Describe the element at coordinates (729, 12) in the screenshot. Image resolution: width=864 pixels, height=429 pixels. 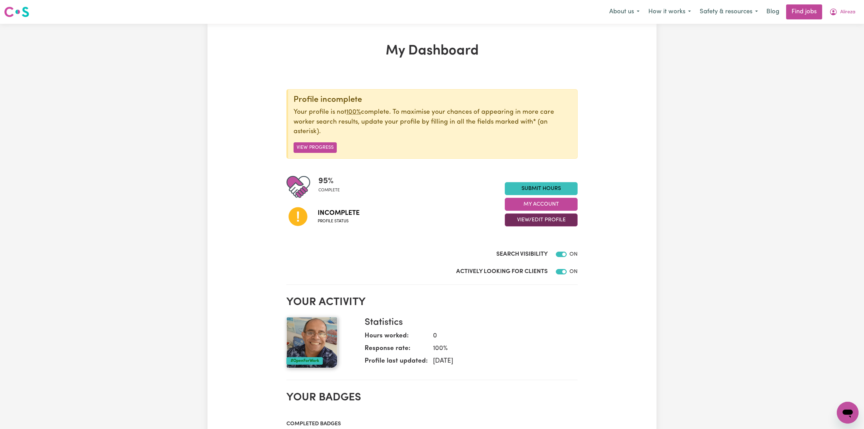
I see `button: Safety & resources` at that location.